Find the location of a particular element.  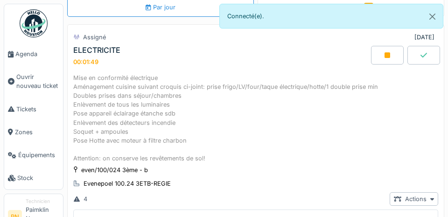

a: Tickets is located at coordinates (34, 109).